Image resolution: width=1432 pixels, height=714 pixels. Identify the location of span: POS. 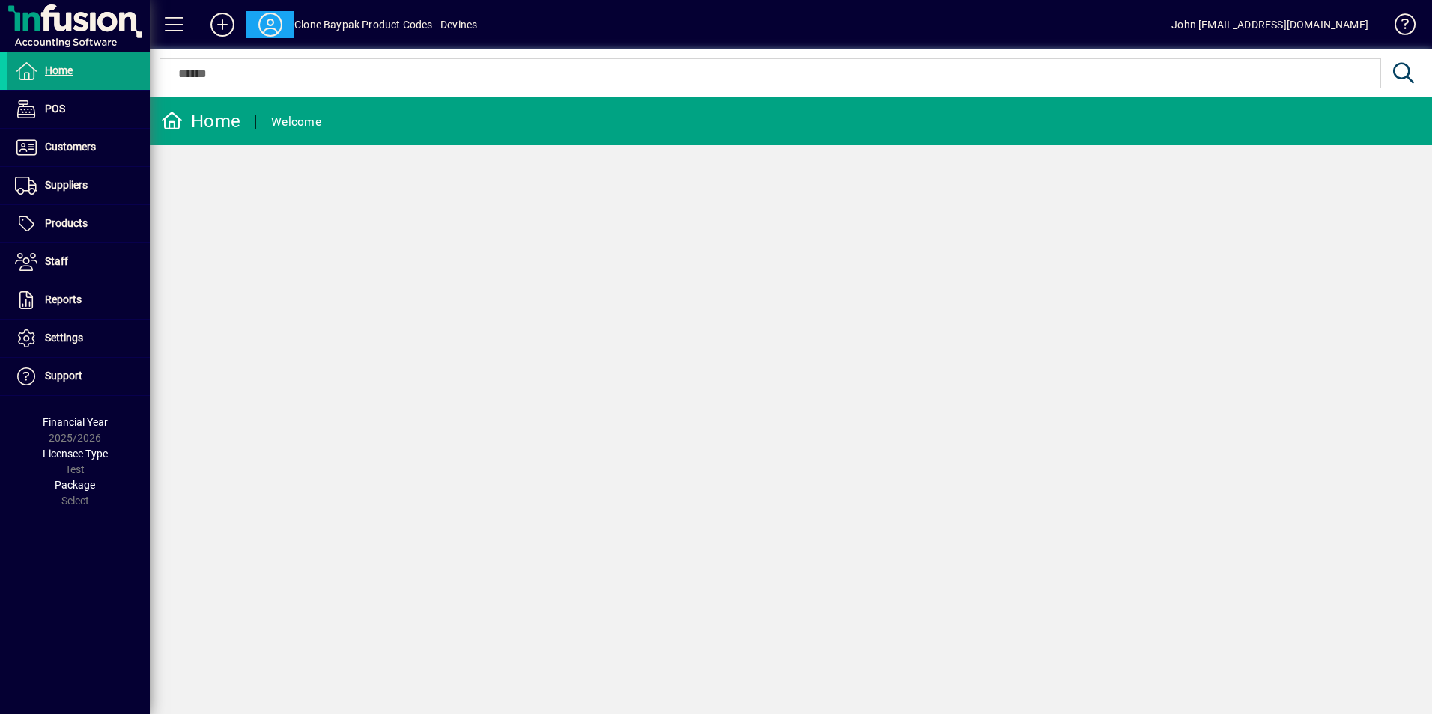
(55, 109).